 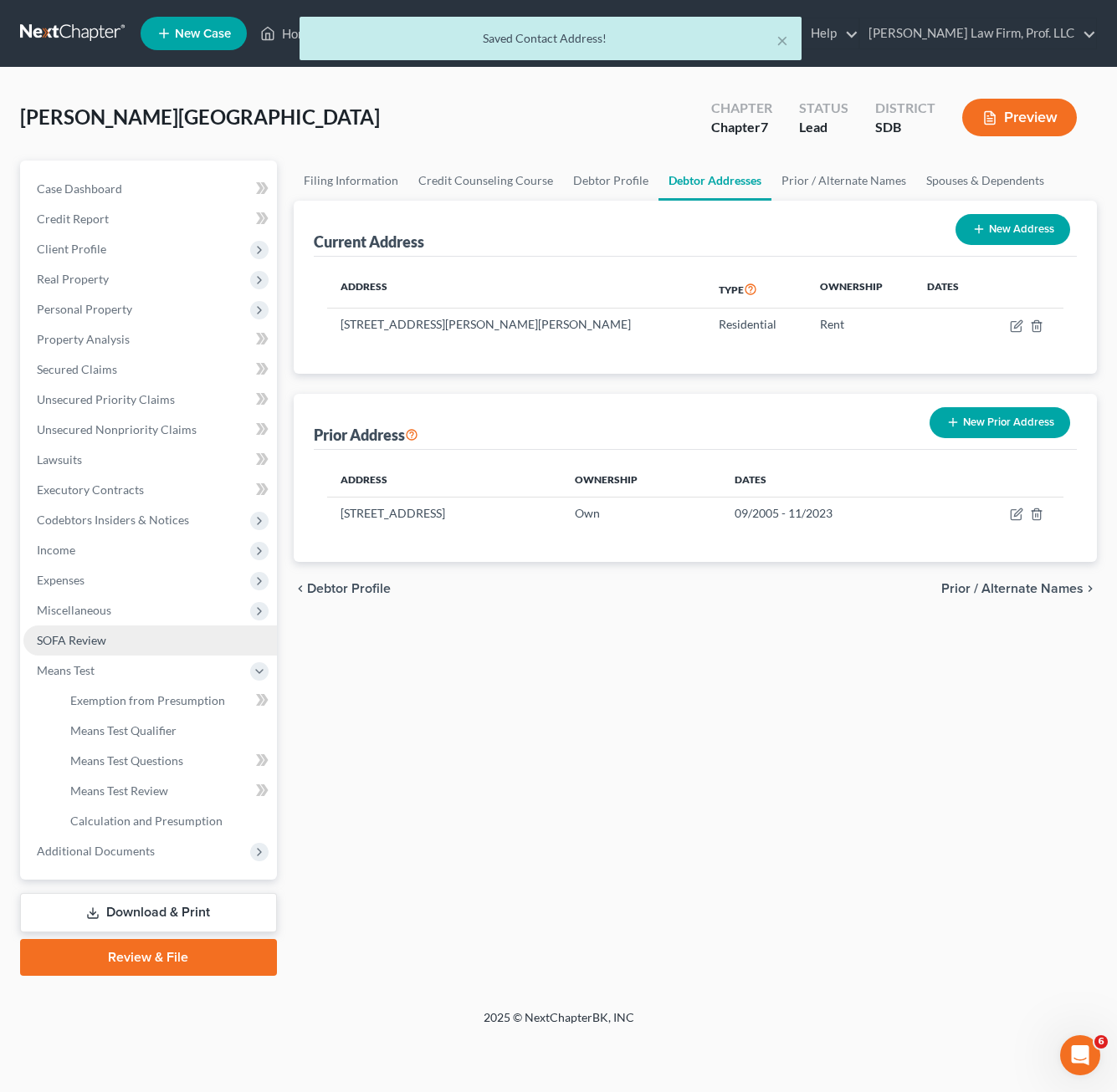 What do you see at coordinates (149, 400) in the screenshot?
I see `a: Unsecured Priority Claims` at bounding box center [149, 400].